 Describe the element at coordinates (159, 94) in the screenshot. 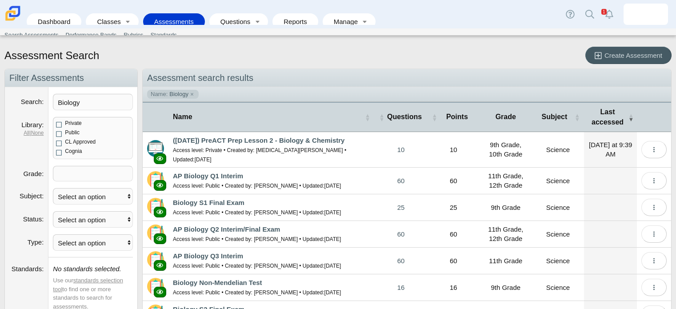

I see `span: Name:` at that location.